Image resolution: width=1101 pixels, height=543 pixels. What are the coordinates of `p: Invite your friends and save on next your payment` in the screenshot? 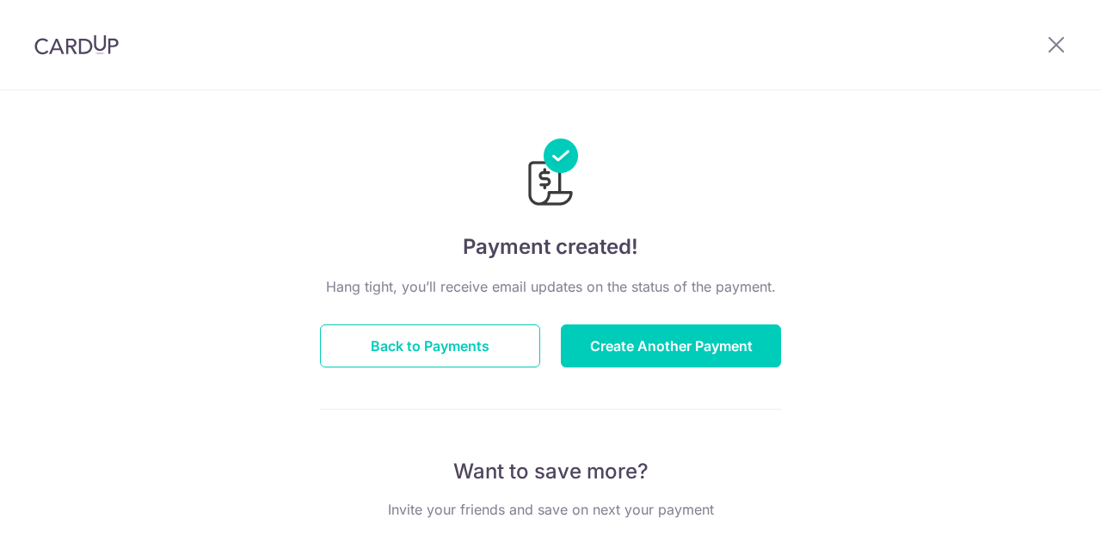 It's located at (550, 509).